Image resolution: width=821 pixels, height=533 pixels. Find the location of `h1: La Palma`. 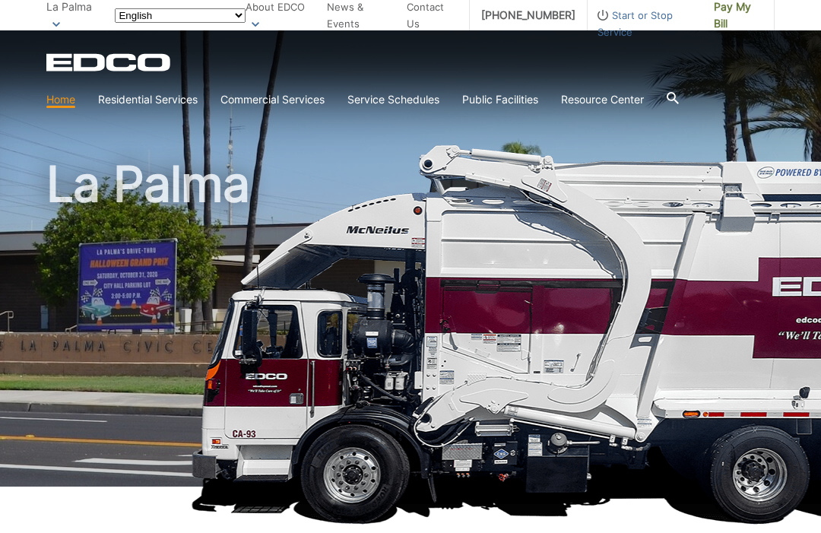

h1: La Palma is located at coordinates (411, 326).